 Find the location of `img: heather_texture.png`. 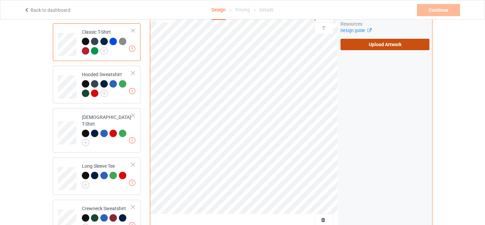

img: heather_texture.png is located at coordinates (123, 41).